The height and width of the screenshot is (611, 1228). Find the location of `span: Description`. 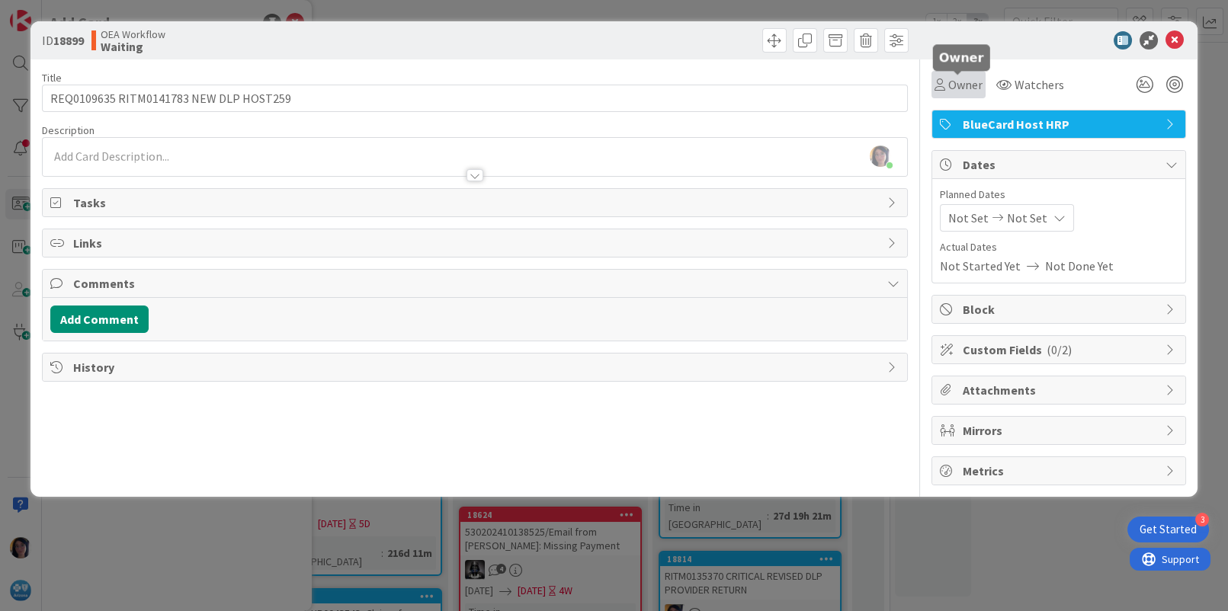

span: Description is located at coordinates (68, 130).